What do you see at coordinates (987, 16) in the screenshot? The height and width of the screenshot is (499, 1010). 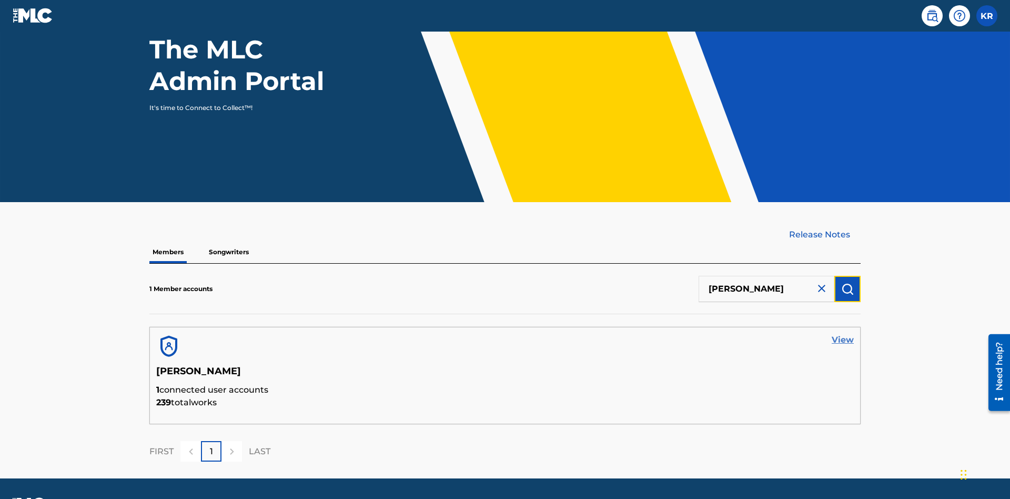 I see `div: User Menu` at bounding box center [987, 16].